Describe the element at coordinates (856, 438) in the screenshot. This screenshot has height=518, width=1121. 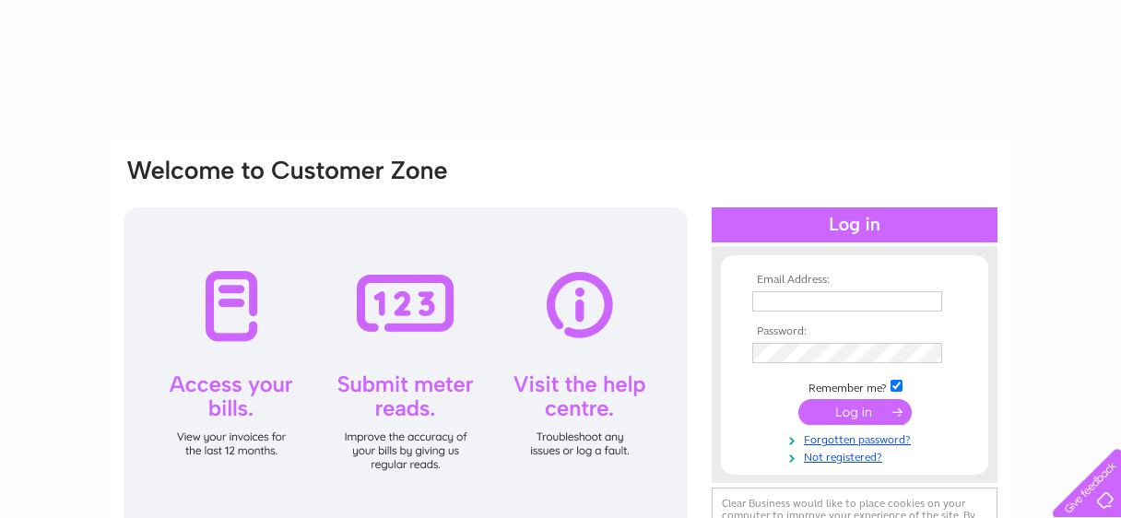
I see `a: Forgotten password?` at that location.